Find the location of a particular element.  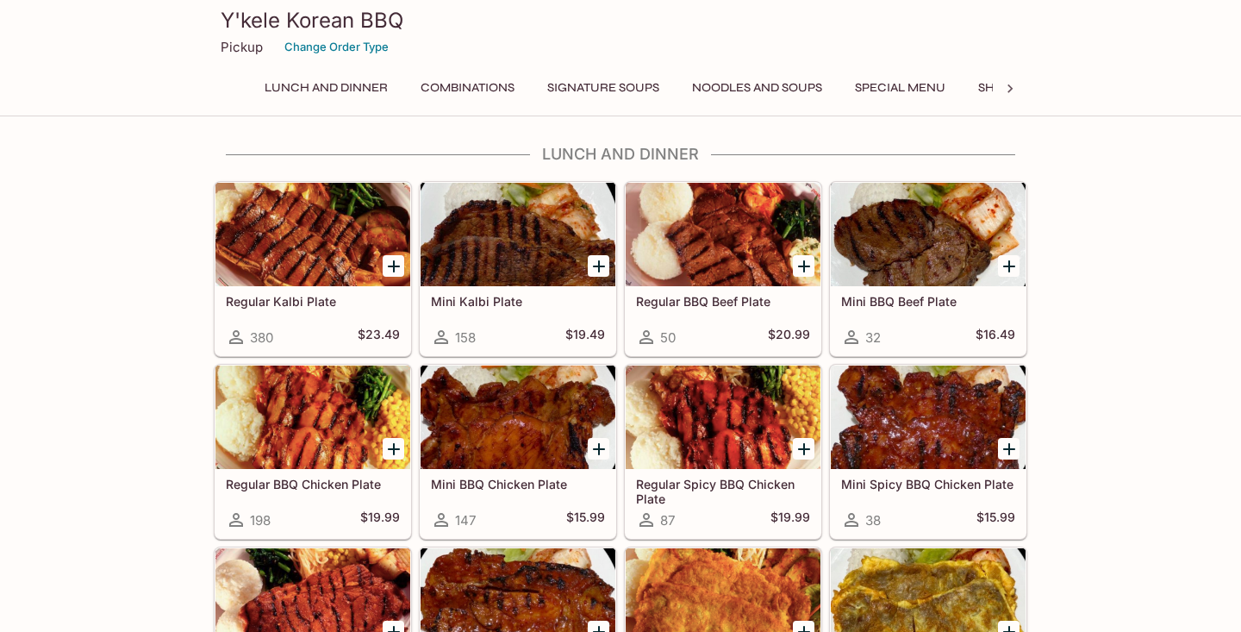

h5: Regular BBQ Chicken Plate is located at coordinates (313, 484).